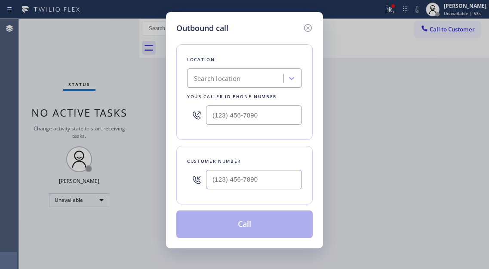  What do you see at coordinates (244, 96) in the screenshot?
I see `div: Your caller id phone number` at bounding box center [244, 96].